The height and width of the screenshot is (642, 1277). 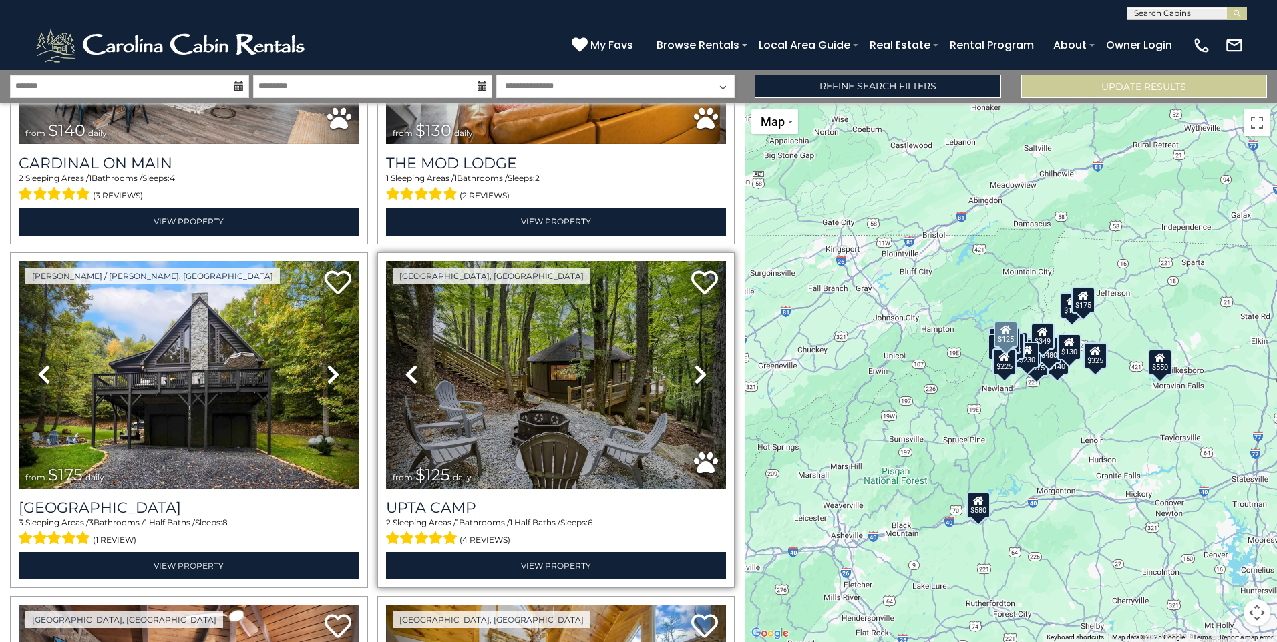 I want to click on button: Keyboard shortcuts, so click(x=1075, y=638).